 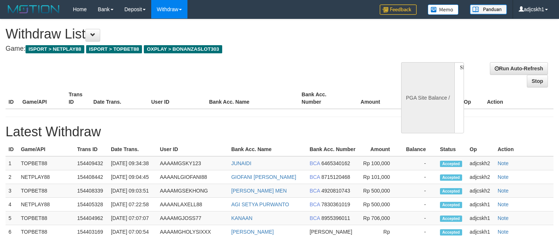 I want to click on td: 154408442, so click(x=91, y=177).